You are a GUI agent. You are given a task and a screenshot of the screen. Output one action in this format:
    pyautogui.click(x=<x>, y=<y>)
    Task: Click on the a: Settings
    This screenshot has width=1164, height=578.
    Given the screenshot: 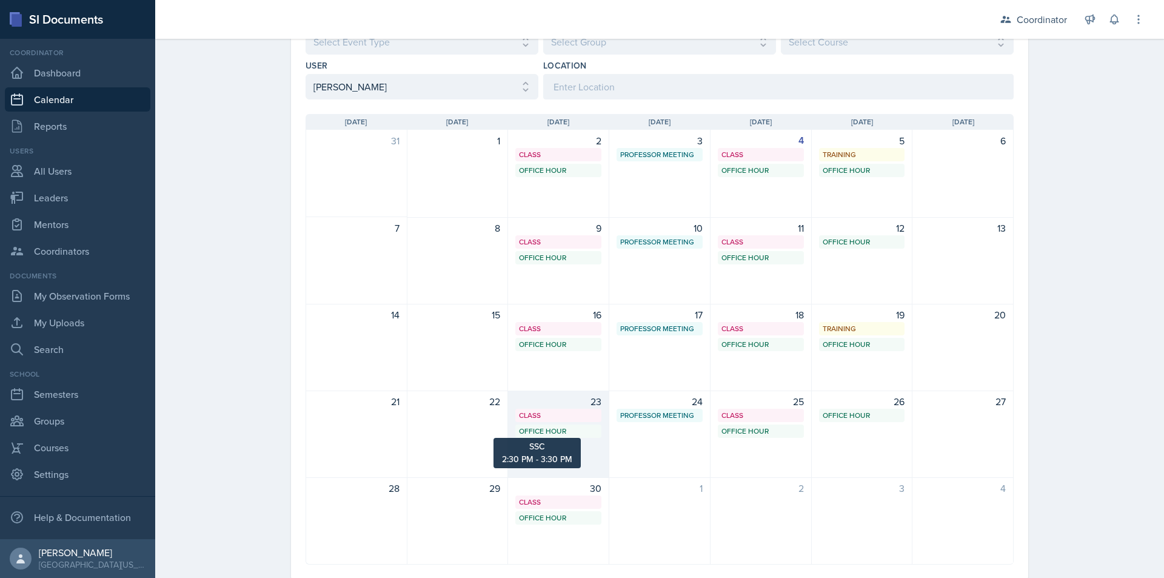 What is the action you would take?
    pyautogui.click(x=78, y=474)
    